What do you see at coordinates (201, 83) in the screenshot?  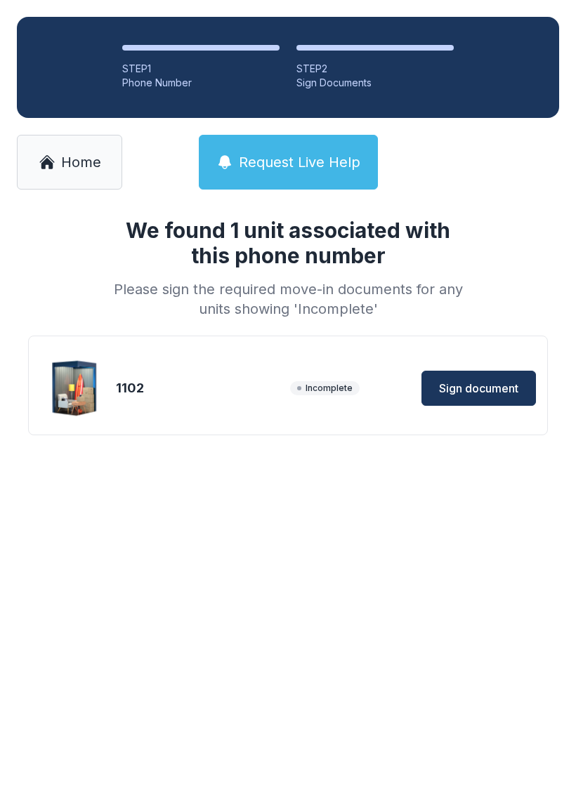 I see `div: Phone Number` at bounding box center [201, 83].